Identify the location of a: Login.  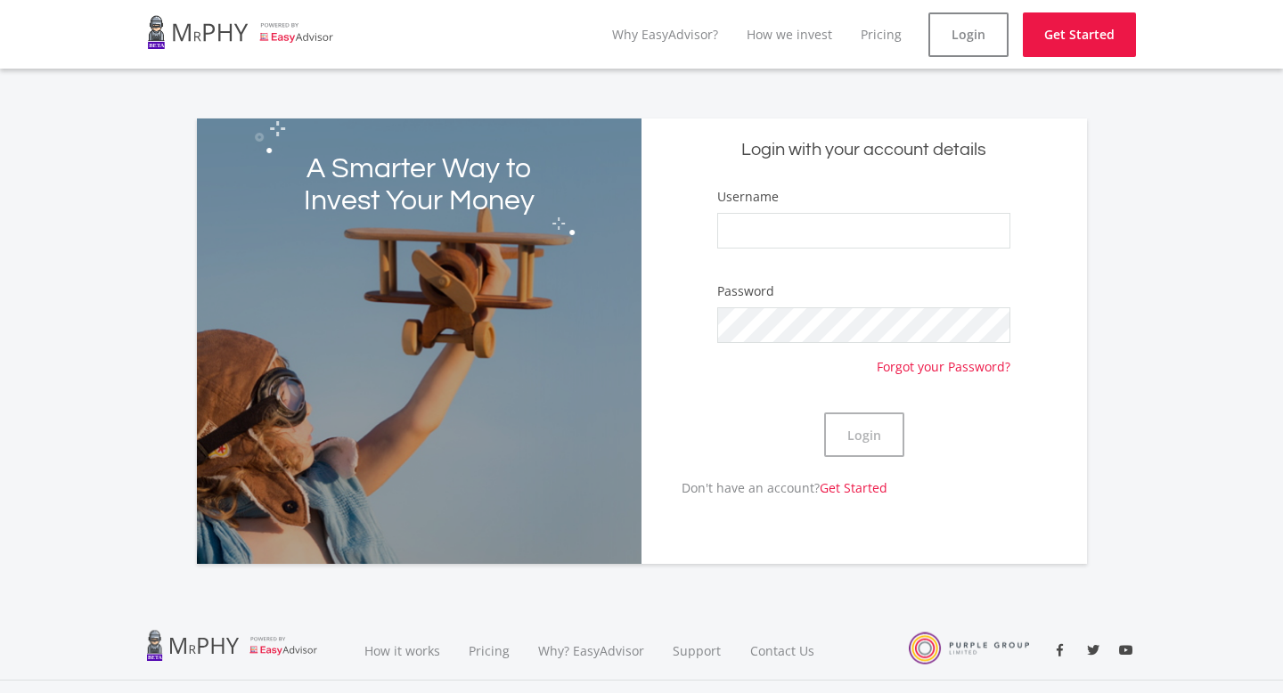
(968, 35).